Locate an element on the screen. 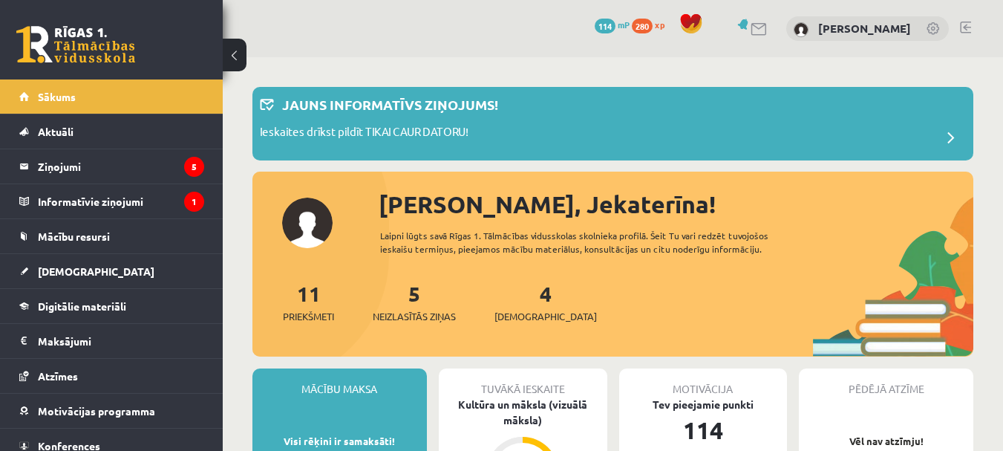 The height and width of the screenshot is (451, 1003). span: Atzīmes is located at coordinates (58, 376).